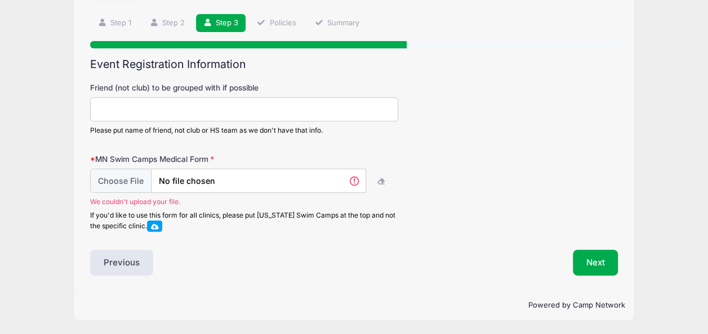 The height and width of the screenshot is (334, 708). Describe the element at coordinates (178, 159) in the screenshot. I see `label: MN Swim Camps Medical Form` at that location.